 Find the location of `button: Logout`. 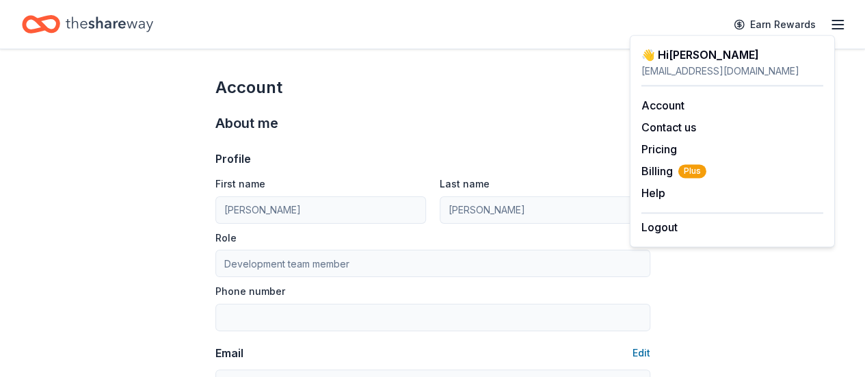

button: Logout is located at coordinates (659, 227).